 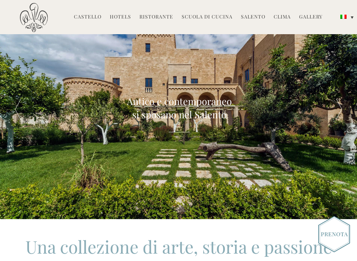 What do you see at coordinates (311, 17) in the screenshot?
I see `a: Gallery` at bounding box center [311, 17].